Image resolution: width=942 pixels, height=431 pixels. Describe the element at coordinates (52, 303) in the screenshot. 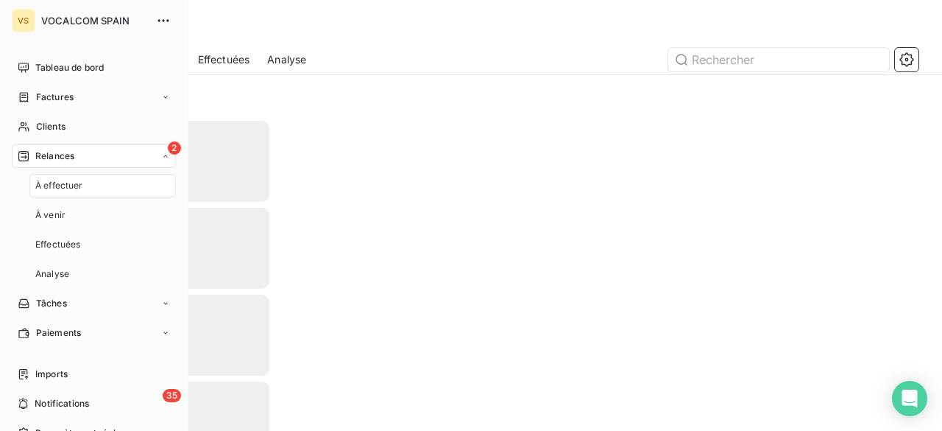

I see `span: Tâches` at that location.